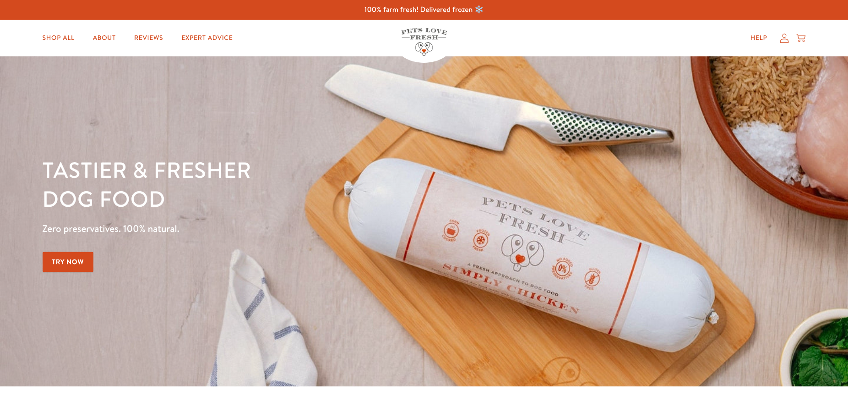  What do you see at coordinates (297, 229) in the screenshot?
I see `p: Zero preservatives. 100% natural.` at bounding box center [297, 229].